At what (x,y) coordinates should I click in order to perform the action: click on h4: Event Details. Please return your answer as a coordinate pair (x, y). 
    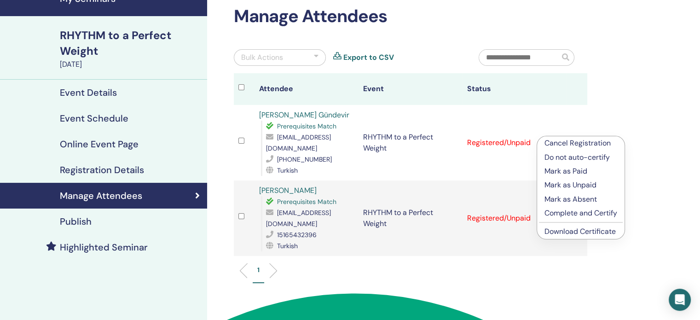
    Looking at the image, I should click on (88, 92).